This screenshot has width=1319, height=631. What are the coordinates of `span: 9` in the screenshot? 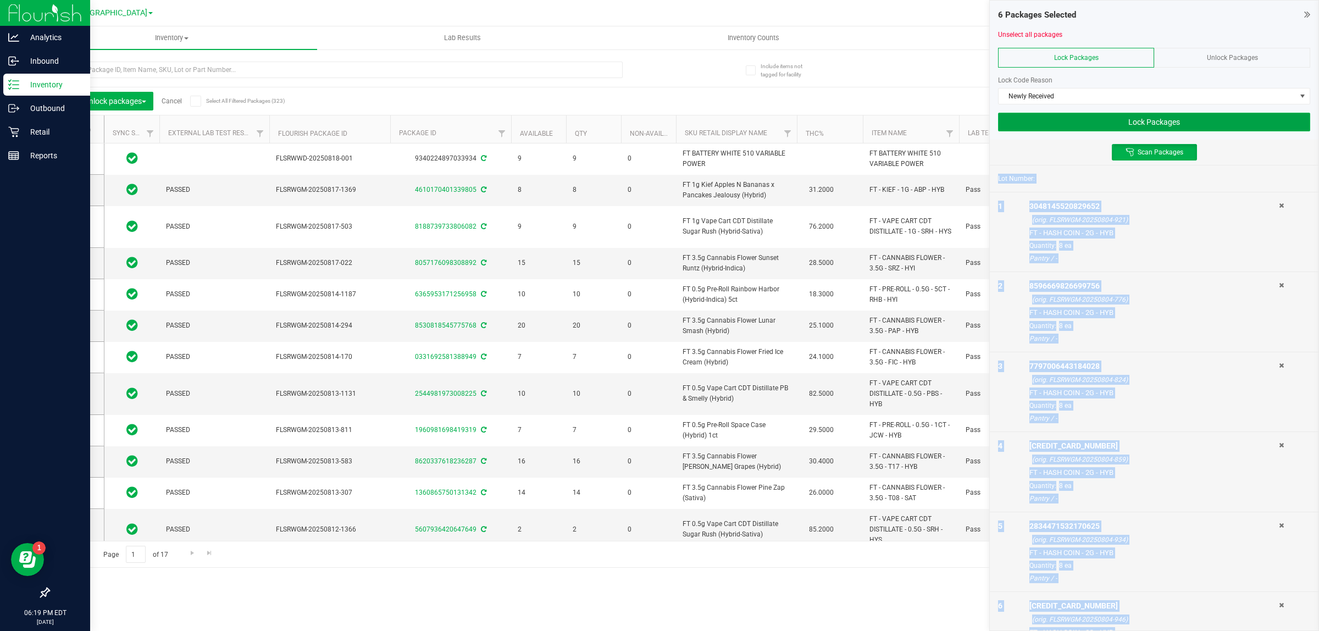 It's located at (539, 226).